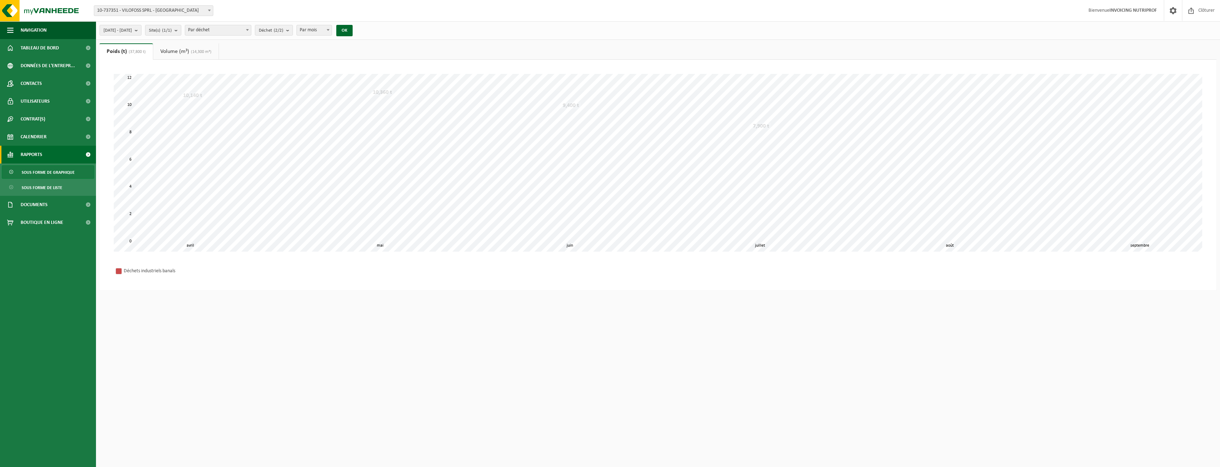  Describe the element at coordinates (40, 48) in the screenshot. I see `span: Tableau de bord` at that location.